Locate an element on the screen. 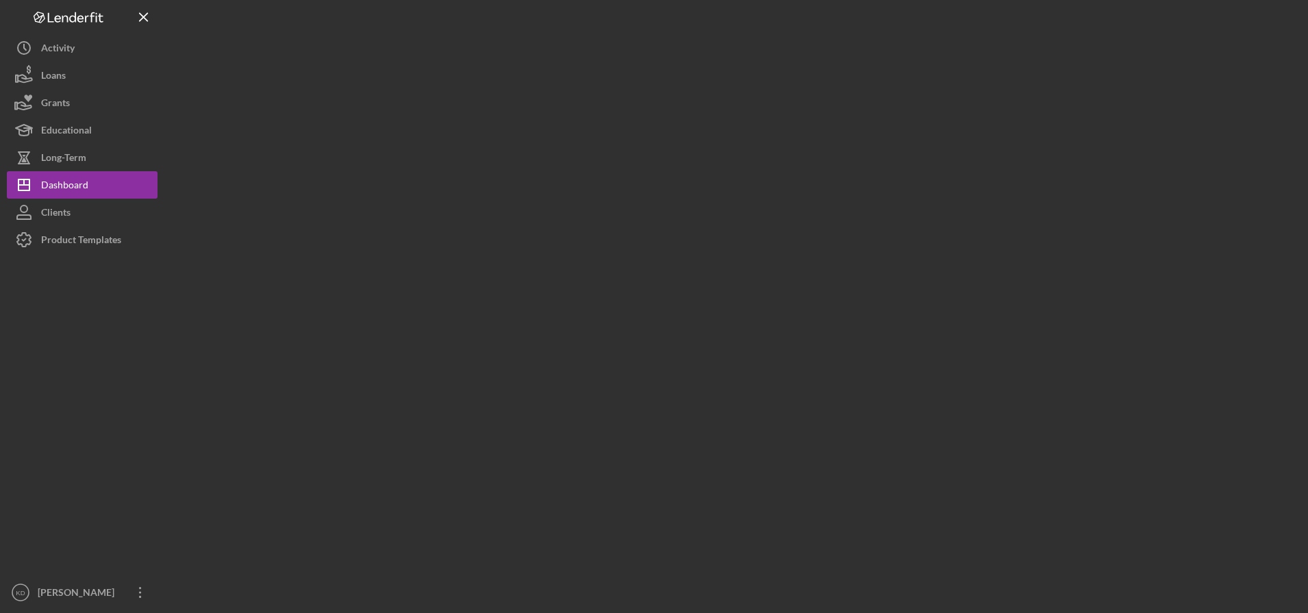 The width and height of the screenshot is (1308, 613). a: Activity is located at coordinates (82, 48).